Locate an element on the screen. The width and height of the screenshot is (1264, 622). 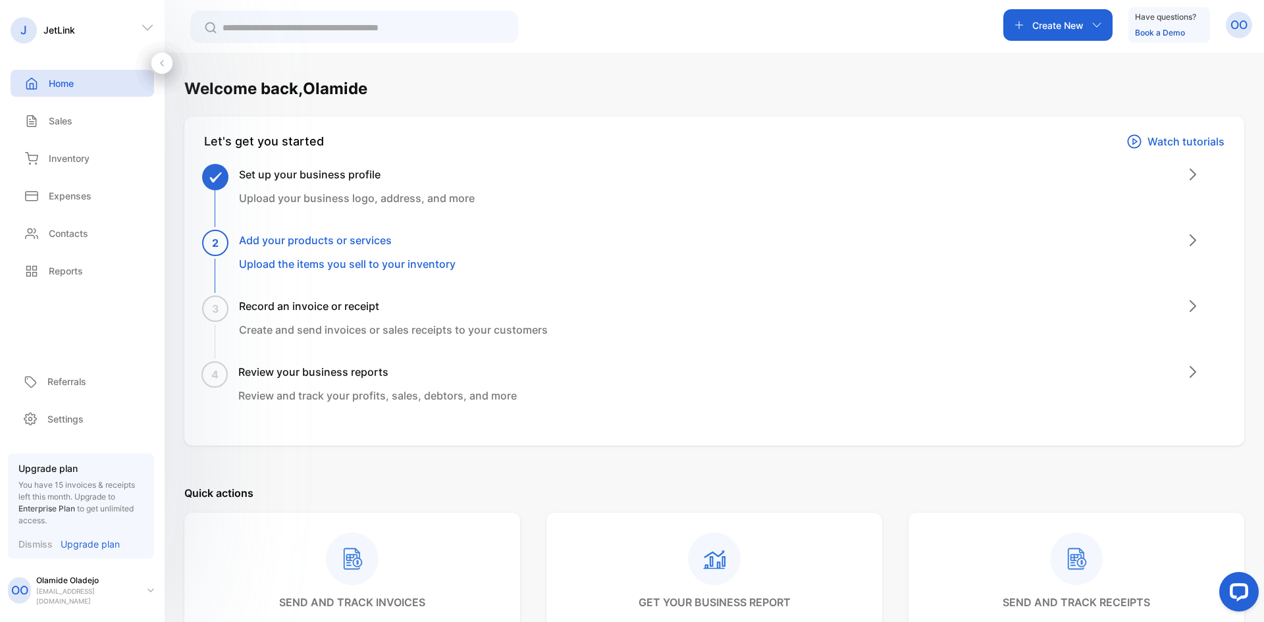
p: Create New is located at coordinates (1058, 25).